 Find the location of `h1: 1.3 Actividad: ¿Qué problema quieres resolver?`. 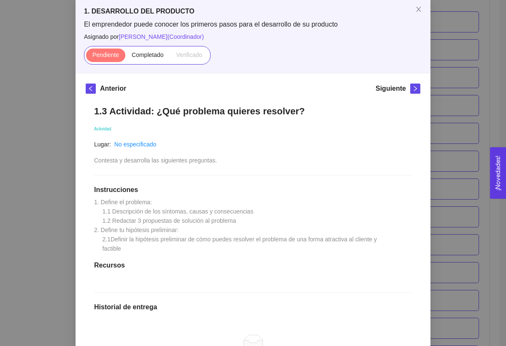

h1: 1.3 Actividad: ¿Qué problema quieres resolver? is located at coordinates (253, 111).